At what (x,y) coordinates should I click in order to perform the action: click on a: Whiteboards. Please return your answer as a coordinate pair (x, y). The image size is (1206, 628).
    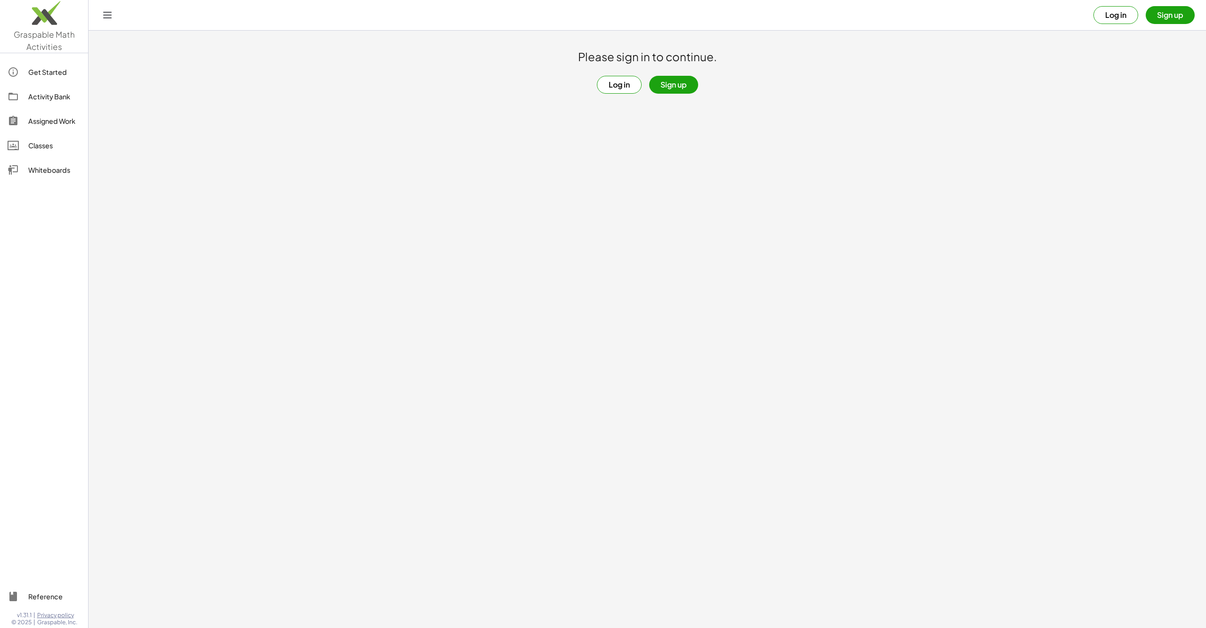
    Looking at the image, I should click on (44, 170).